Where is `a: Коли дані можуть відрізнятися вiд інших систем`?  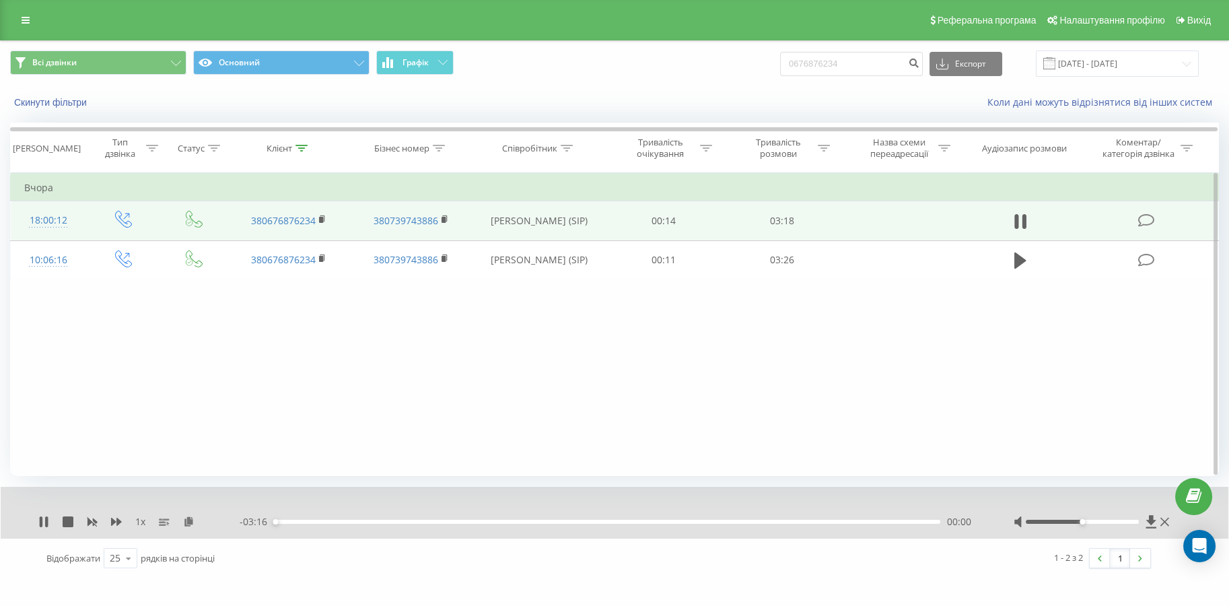 a: Коли дані можуть відрізнятися вiд інших систем is located at coordinates (1103, 102).